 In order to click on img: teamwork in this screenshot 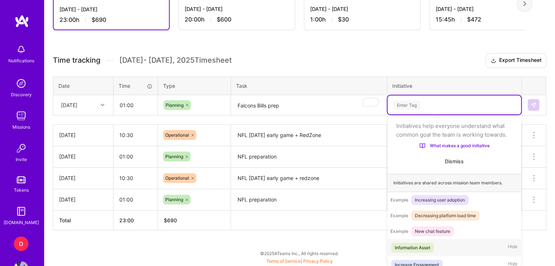, I will do `click(21, 116)`.